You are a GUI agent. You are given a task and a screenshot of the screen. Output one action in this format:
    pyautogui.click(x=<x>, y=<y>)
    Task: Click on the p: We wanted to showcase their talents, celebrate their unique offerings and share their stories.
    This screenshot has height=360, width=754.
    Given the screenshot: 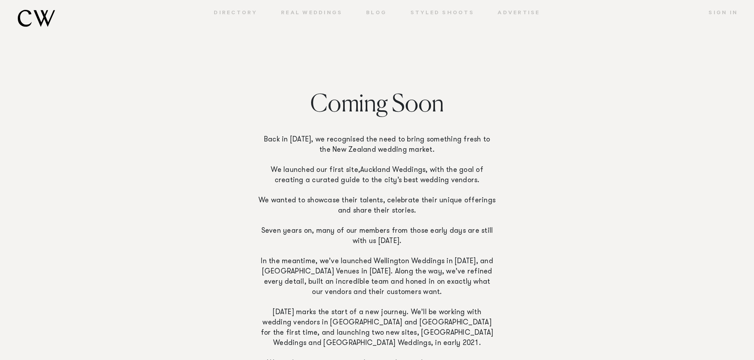 What is the action you would take?
    pyautogui.click(x=377, y=206)
    